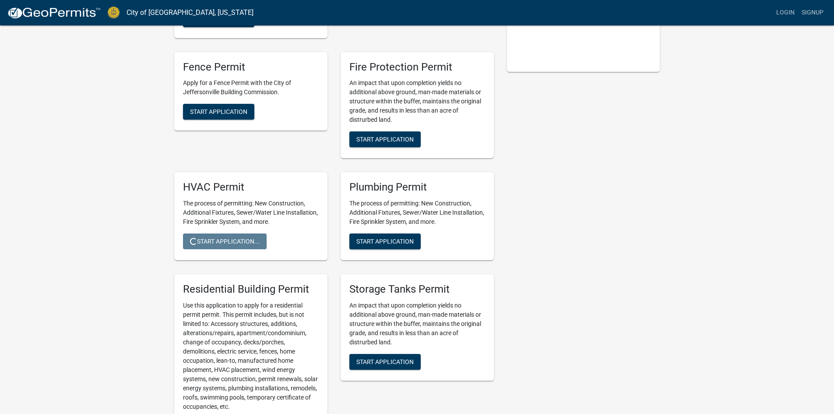  Describe the element at coordinates (251, 356) in the screenshot. I see `p: Use this application to apply for a residential permit permit. This permit includes, but is not l...` at that location.